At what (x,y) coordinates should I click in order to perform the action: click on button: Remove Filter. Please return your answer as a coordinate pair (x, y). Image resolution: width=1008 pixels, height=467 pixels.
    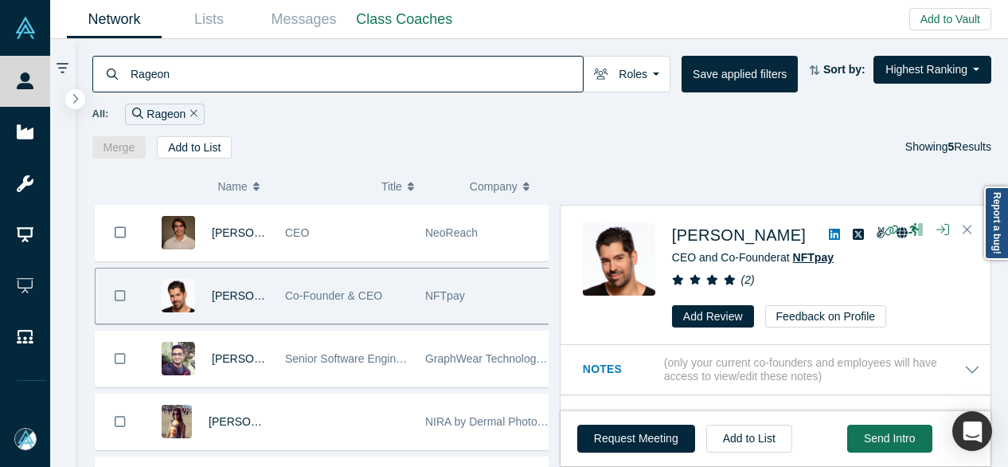
    Looking at the image, I should click on (191, 114).